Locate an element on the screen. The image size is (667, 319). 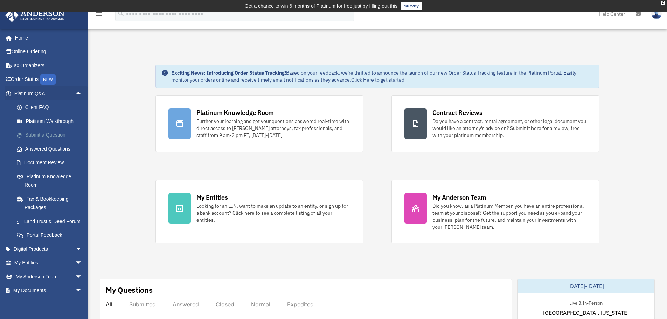
a: menu is located at coordinates (99, 15).